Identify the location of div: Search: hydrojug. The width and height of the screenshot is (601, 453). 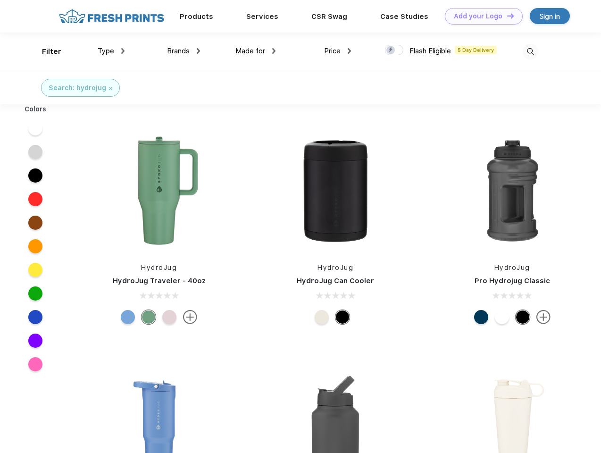
(77, 88).